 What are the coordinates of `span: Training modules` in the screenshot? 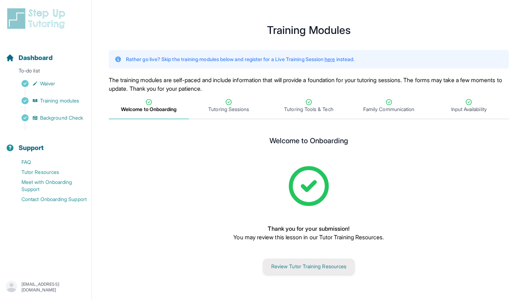 It's located at (59, 101).